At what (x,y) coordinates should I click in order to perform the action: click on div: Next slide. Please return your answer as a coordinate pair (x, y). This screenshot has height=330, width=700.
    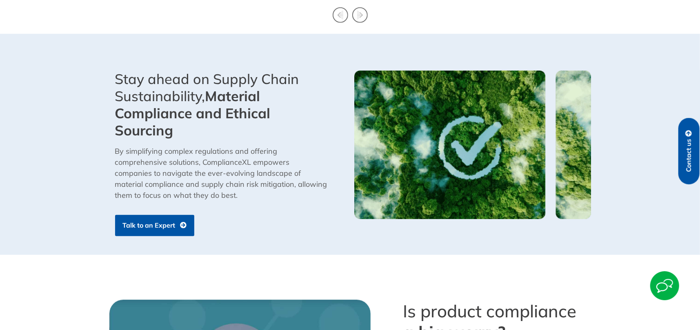
    Looking at the image, I should click on (360, 15).